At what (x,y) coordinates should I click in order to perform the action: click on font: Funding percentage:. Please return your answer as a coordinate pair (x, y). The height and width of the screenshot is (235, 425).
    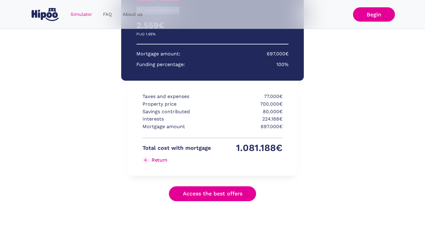
    Looking at the image, I should click on (161, 64).